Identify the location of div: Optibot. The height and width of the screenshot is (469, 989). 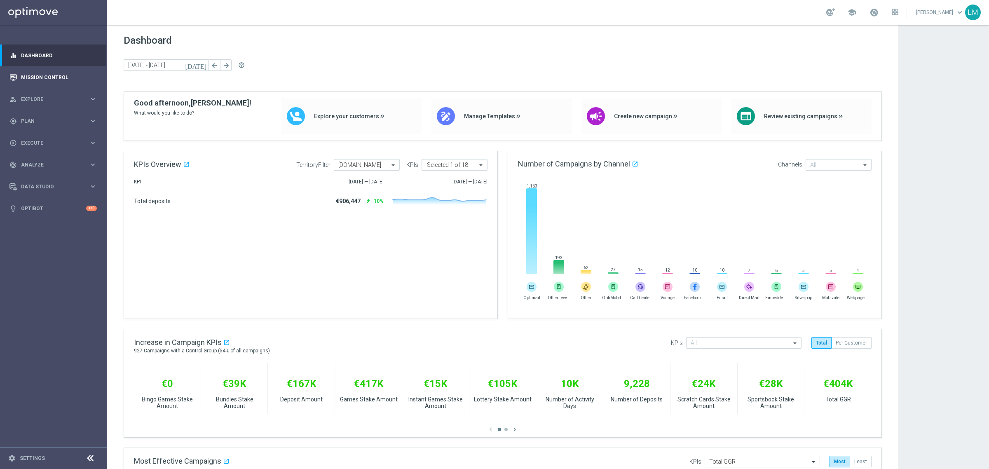
(53, 208).